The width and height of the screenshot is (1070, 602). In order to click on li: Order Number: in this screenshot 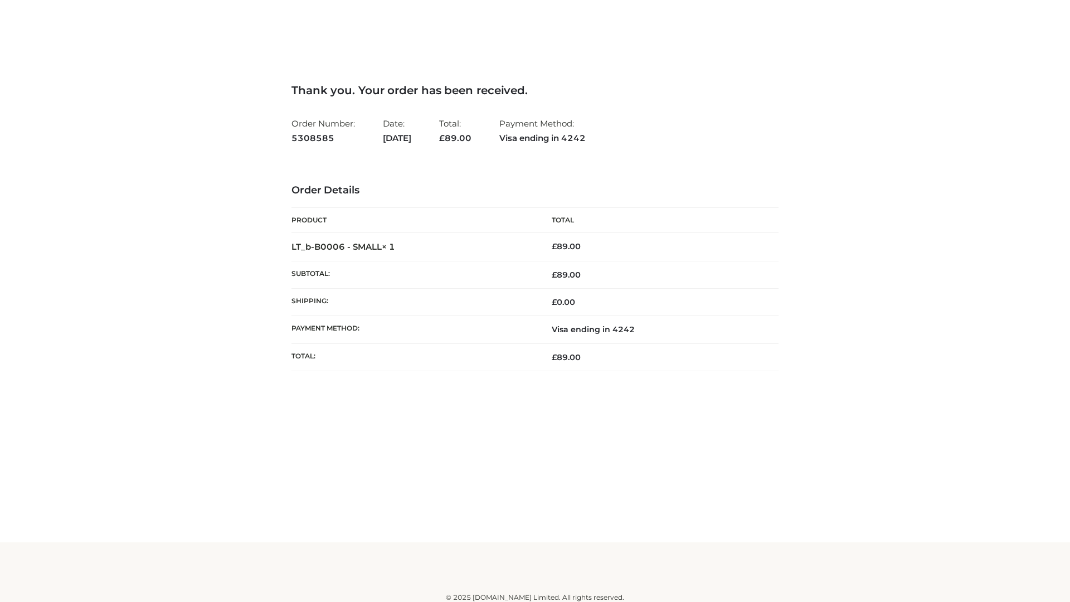, I will do `click(323, 130)`.